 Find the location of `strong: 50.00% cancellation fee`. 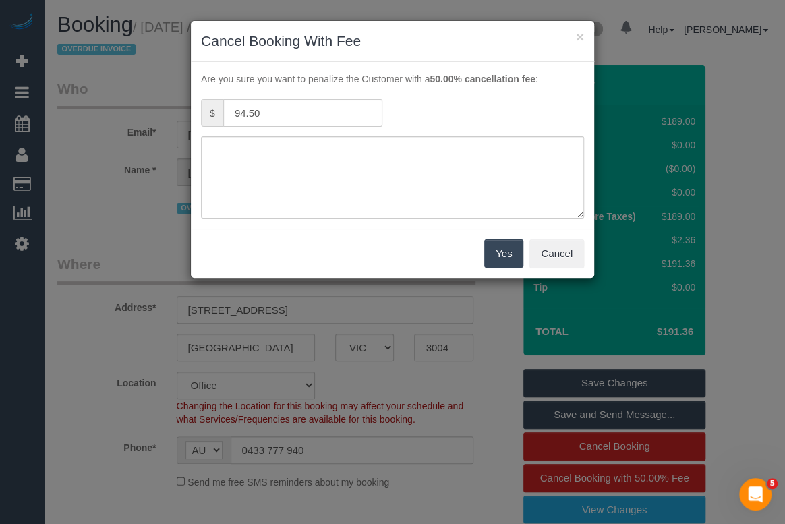

strong: 50.00% cancellation fee is located at coordinates (482, 79).